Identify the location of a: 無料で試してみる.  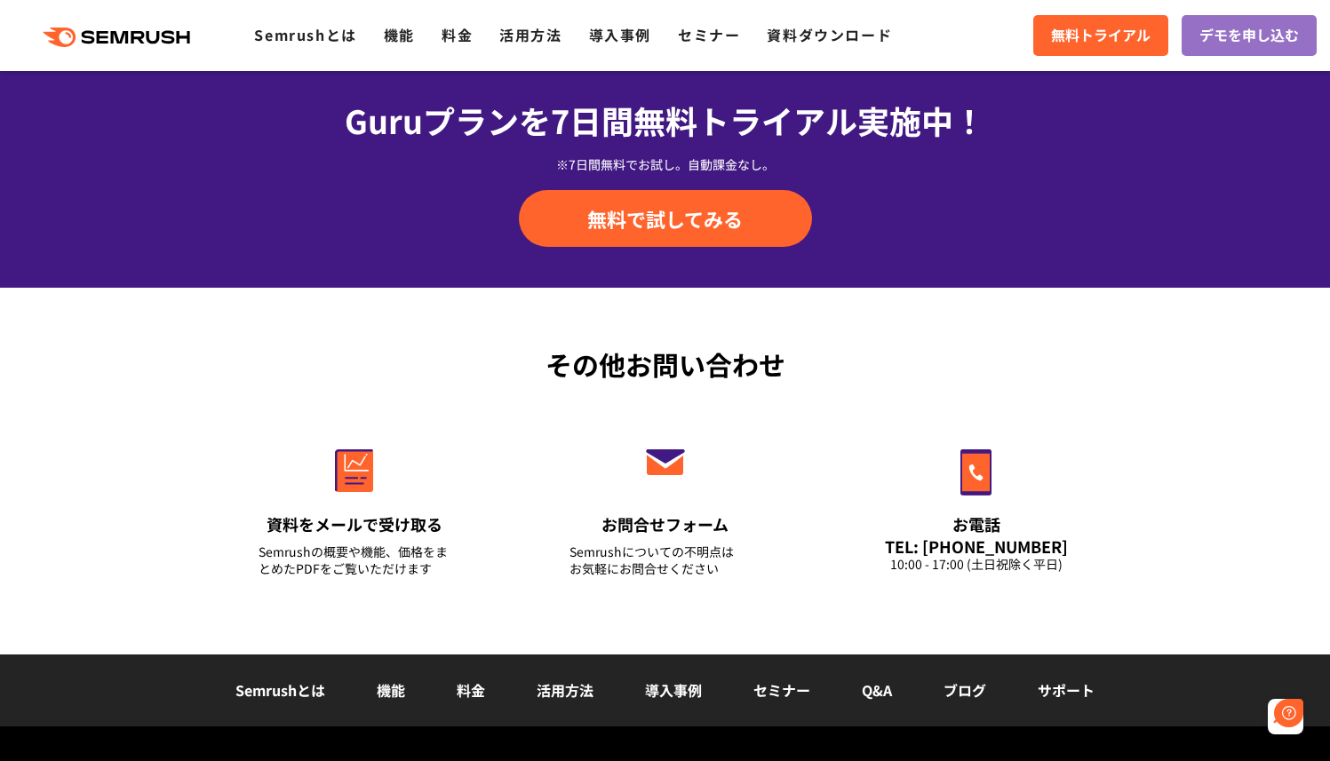
(665, 218).